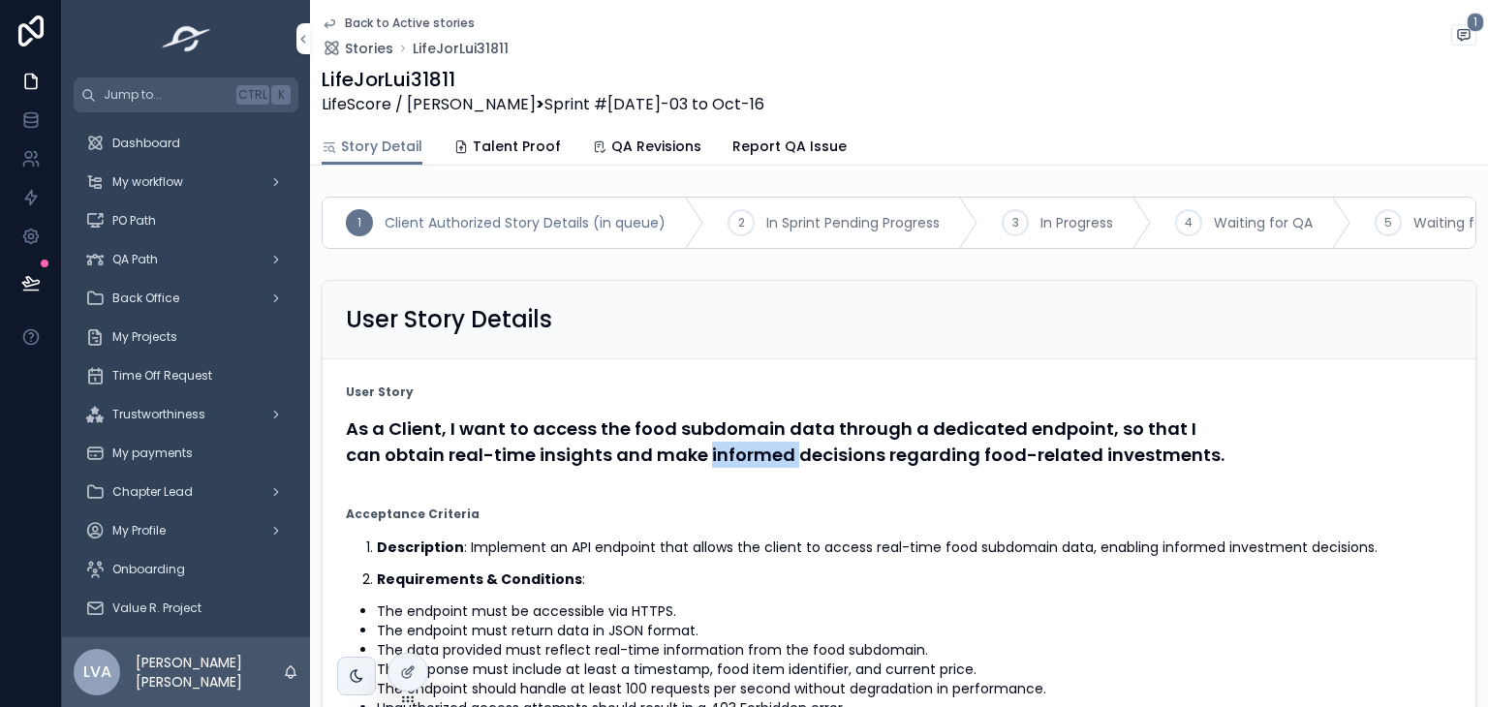  Describe the element at coordinates (525, 223) in the screenshot. I see `span: Client Authorized Story Details (in queue)` at that location.